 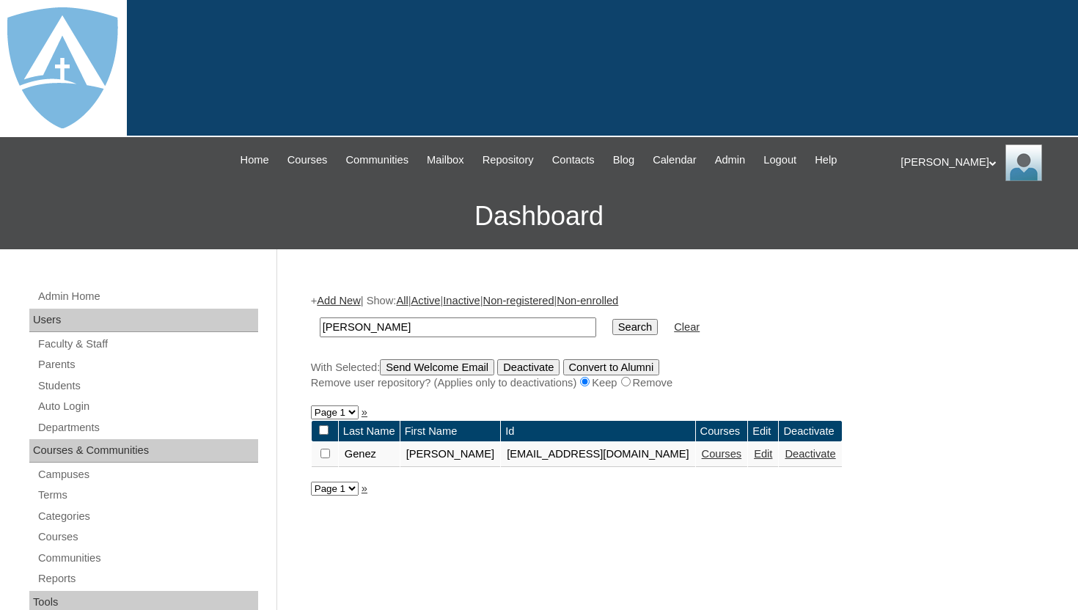 What do you see at coordinates (598, 431) in the screenshot?
I see `td: Id` at bounding box center [598, 431].